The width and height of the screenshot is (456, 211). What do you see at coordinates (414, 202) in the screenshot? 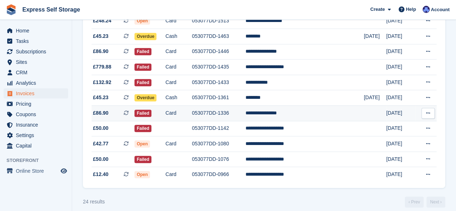
I see `a: Previous` at bounding box center [414, 202].